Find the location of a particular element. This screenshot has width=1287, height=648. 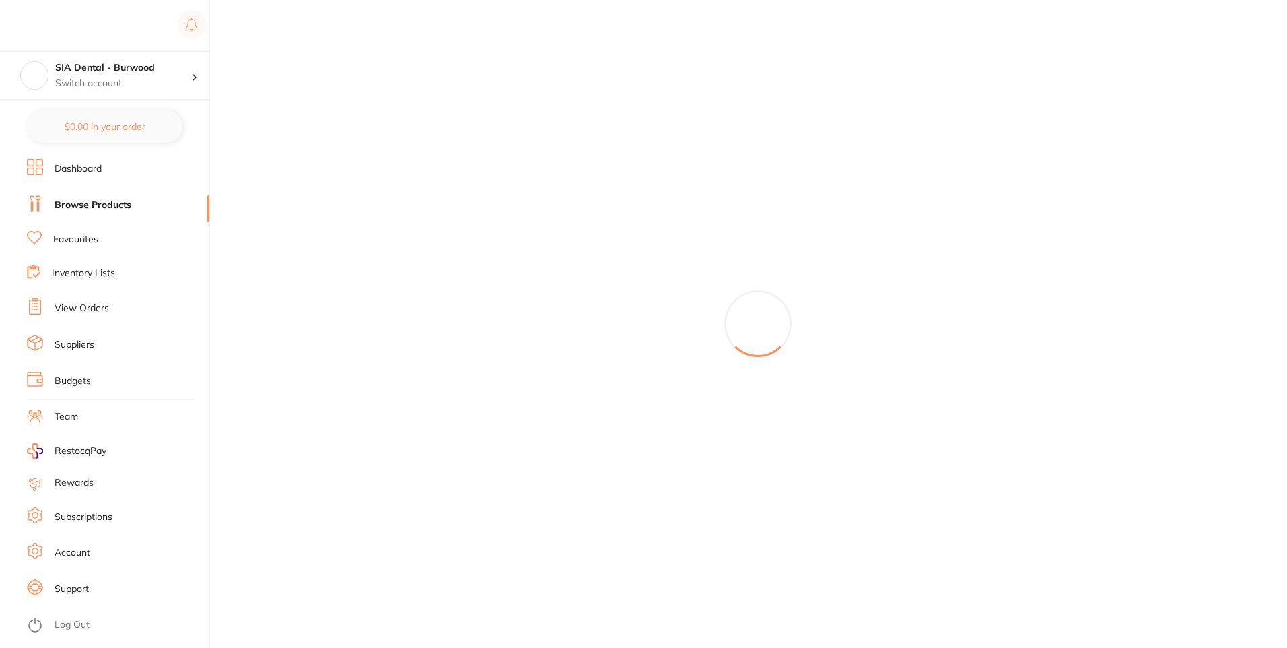

img: RestocqPay is located at coordinates (35, 450).